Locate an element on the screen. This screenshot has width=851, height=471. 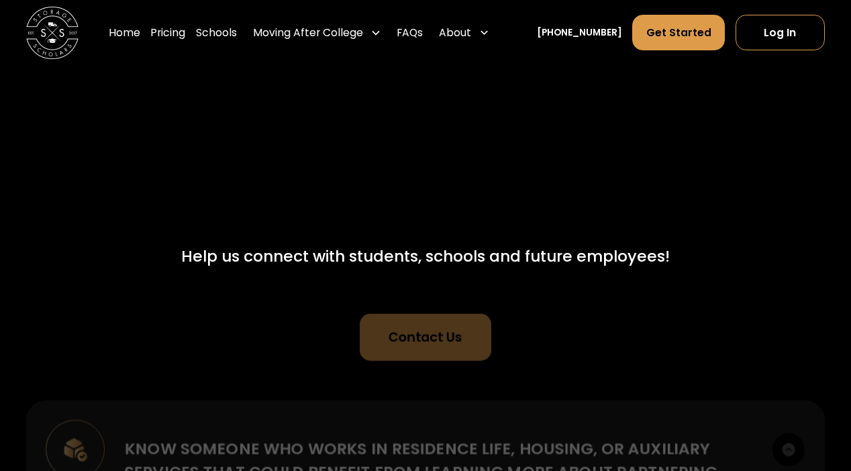
a: home is located at coordinates (52, 33).